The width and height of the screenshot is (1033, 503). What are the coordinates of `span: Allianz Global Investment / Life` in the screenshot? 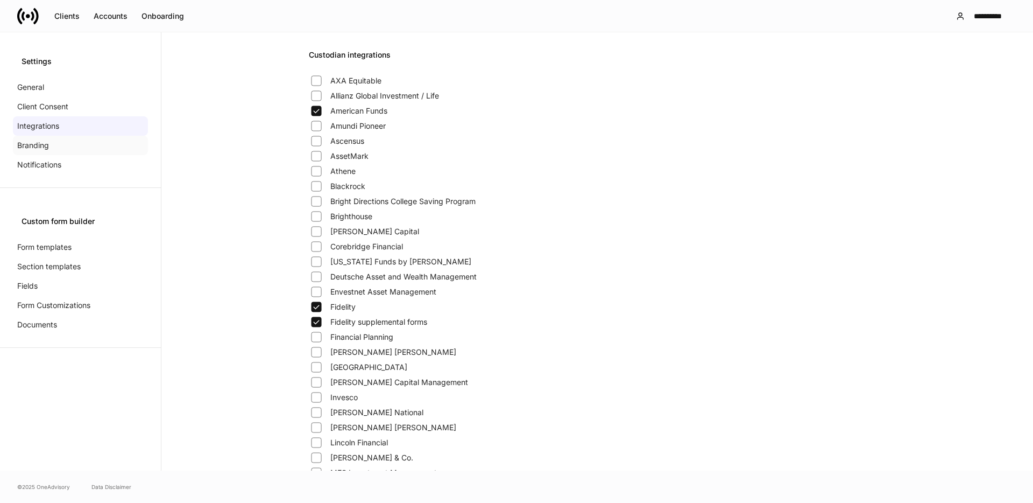 It's located at (385, 96).